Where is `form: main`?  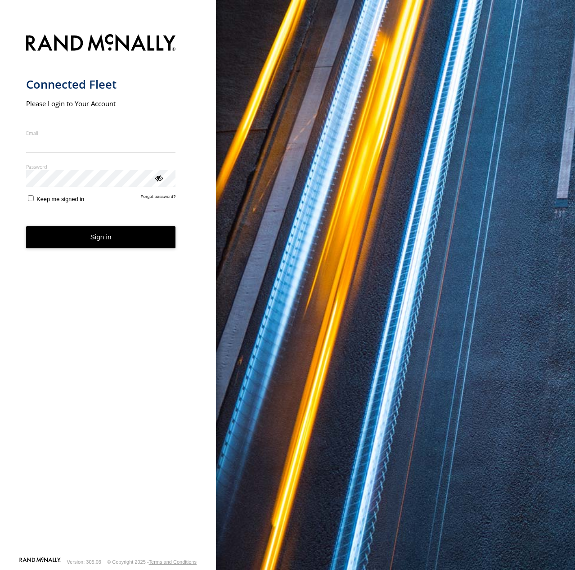 form: main is located at coordinates (108, 293).